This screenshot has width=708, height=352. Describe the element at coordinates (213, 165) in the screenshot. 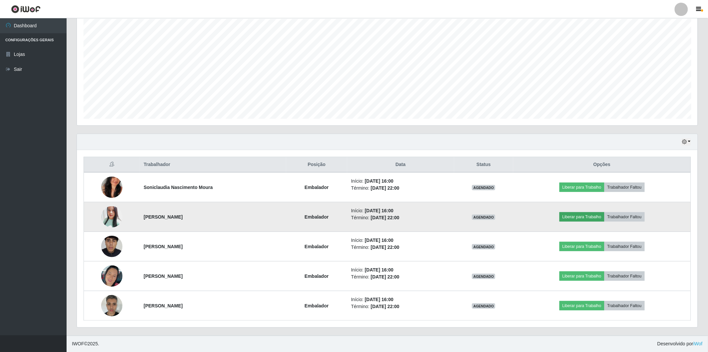

I see `th: Trabalhador` at that location.